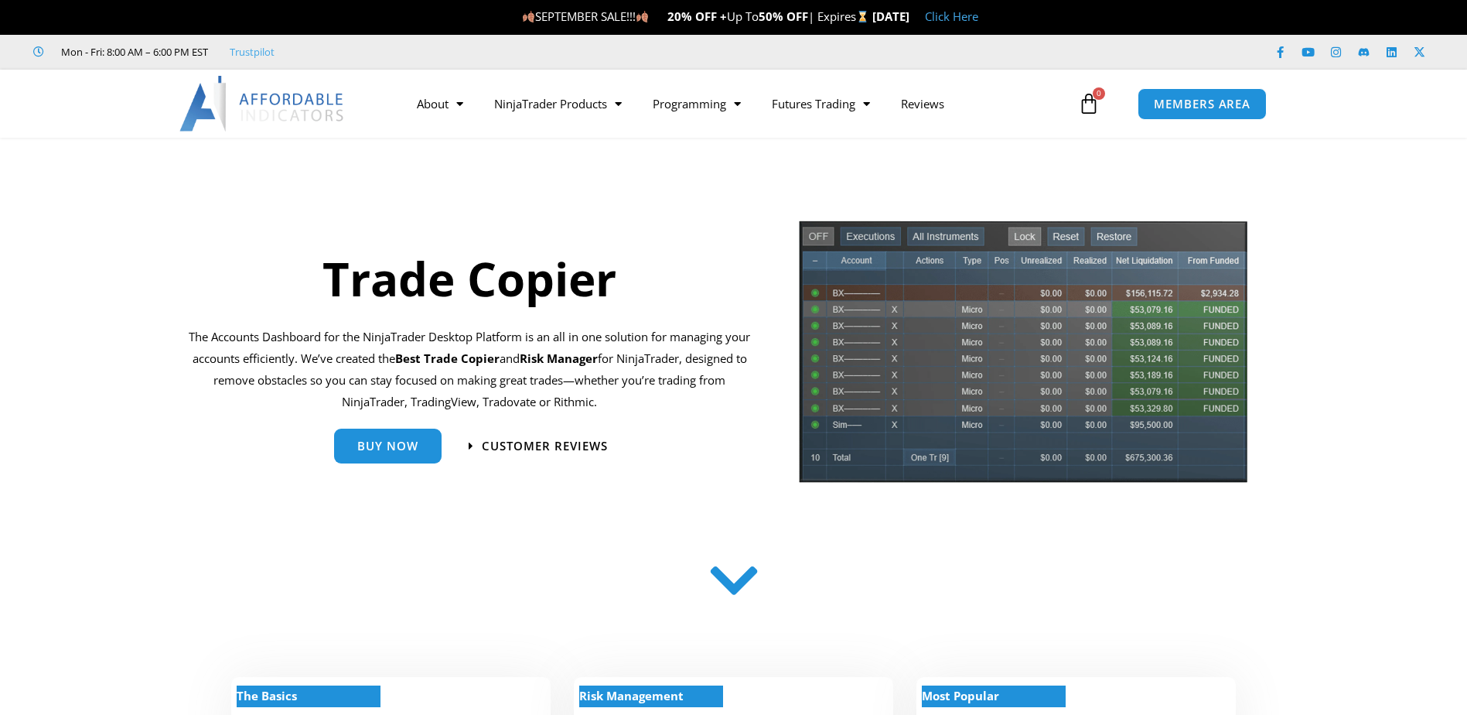 The height and width of the screenshot is (715, 1467). Describe the element at coordinates (558, 104) in the screenshot. I see `a: NinjaTrader Products` at that location.